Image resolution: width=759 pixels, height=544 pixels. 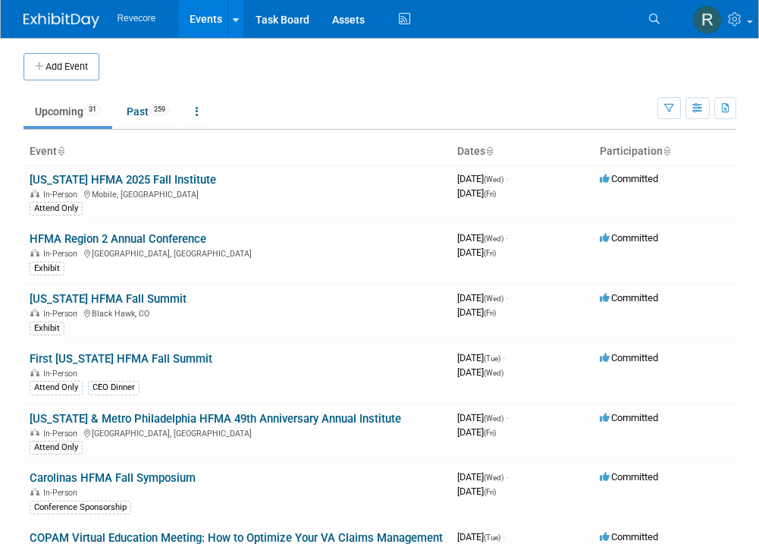 I want to click on a: Upcoming31, so click(x=67, y=111).